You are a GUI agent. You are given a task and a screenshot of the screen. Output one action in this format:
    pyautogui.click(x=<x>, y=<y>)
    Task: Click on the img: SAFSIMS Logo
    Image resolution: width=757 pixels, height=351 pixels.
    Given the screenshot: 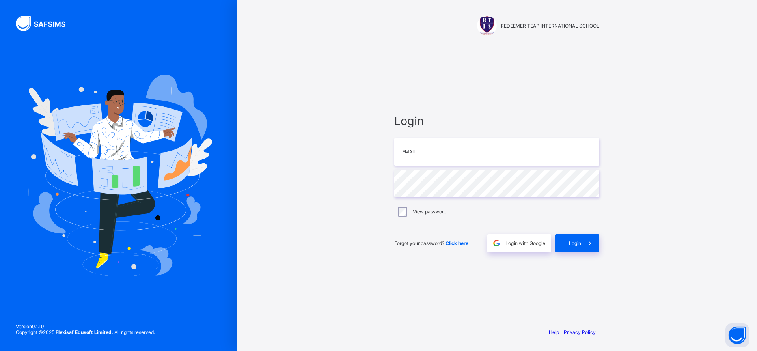 What is the action you would take?
    pyautogui.click(x=45, y=23)
    